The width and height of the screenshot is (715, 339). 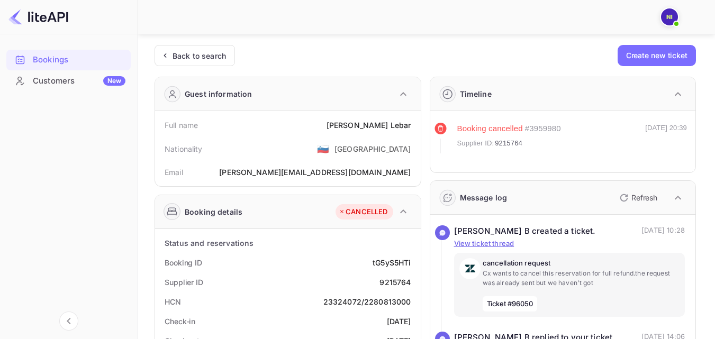 What do you see at coordinates (173, 172) in the screenshot?
I see `div: Email` at bounding box center [173, 172].